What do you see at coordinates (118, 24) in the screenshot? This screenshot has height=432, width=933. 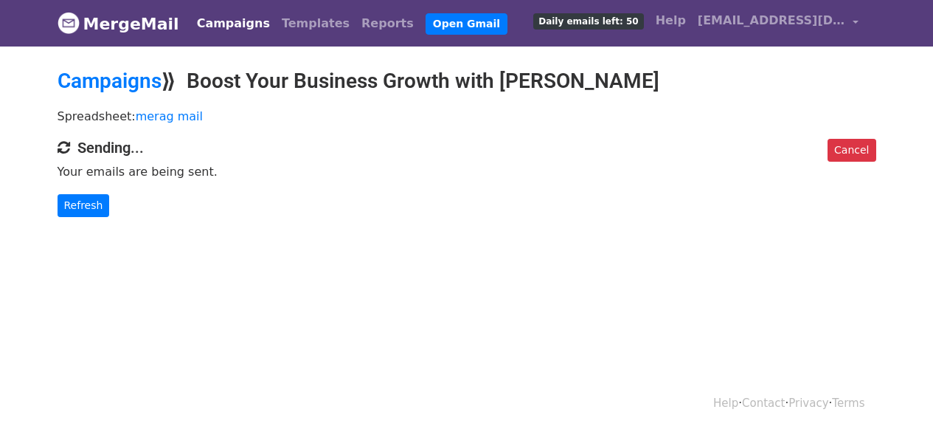 I see `a: MergeMail` at bounding box center [118, 24].